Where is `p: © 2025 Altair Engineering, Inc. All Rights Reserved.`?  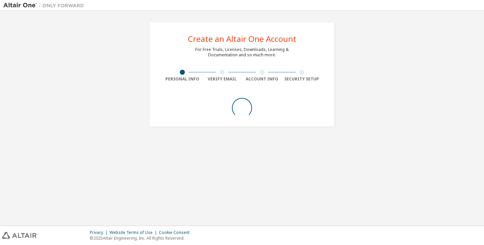 p: © 2025 Altair Engineering, Inc. All Rights Reserved. is located at coordinates (141, 238).